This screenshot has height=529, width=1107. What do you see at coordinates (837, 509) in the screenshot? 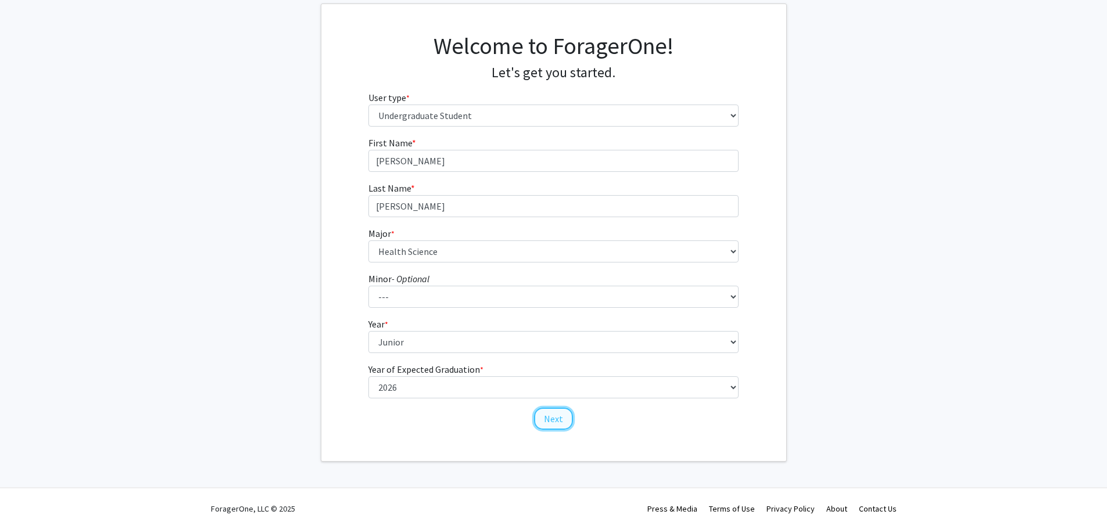
I see `a: About` at bounding box center [837, 509].